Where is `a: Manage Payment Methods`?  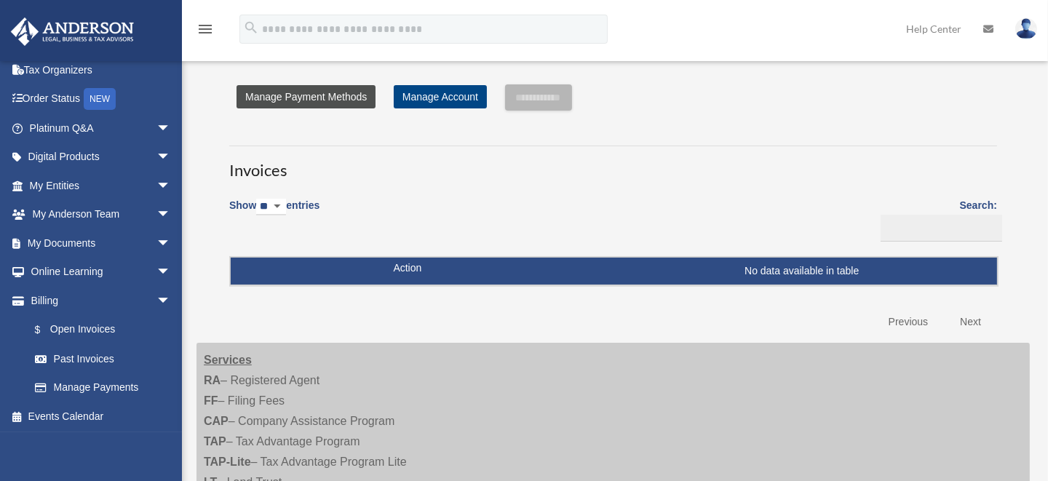 a: Manage Payment Methods is located at coordinates (306, 97).